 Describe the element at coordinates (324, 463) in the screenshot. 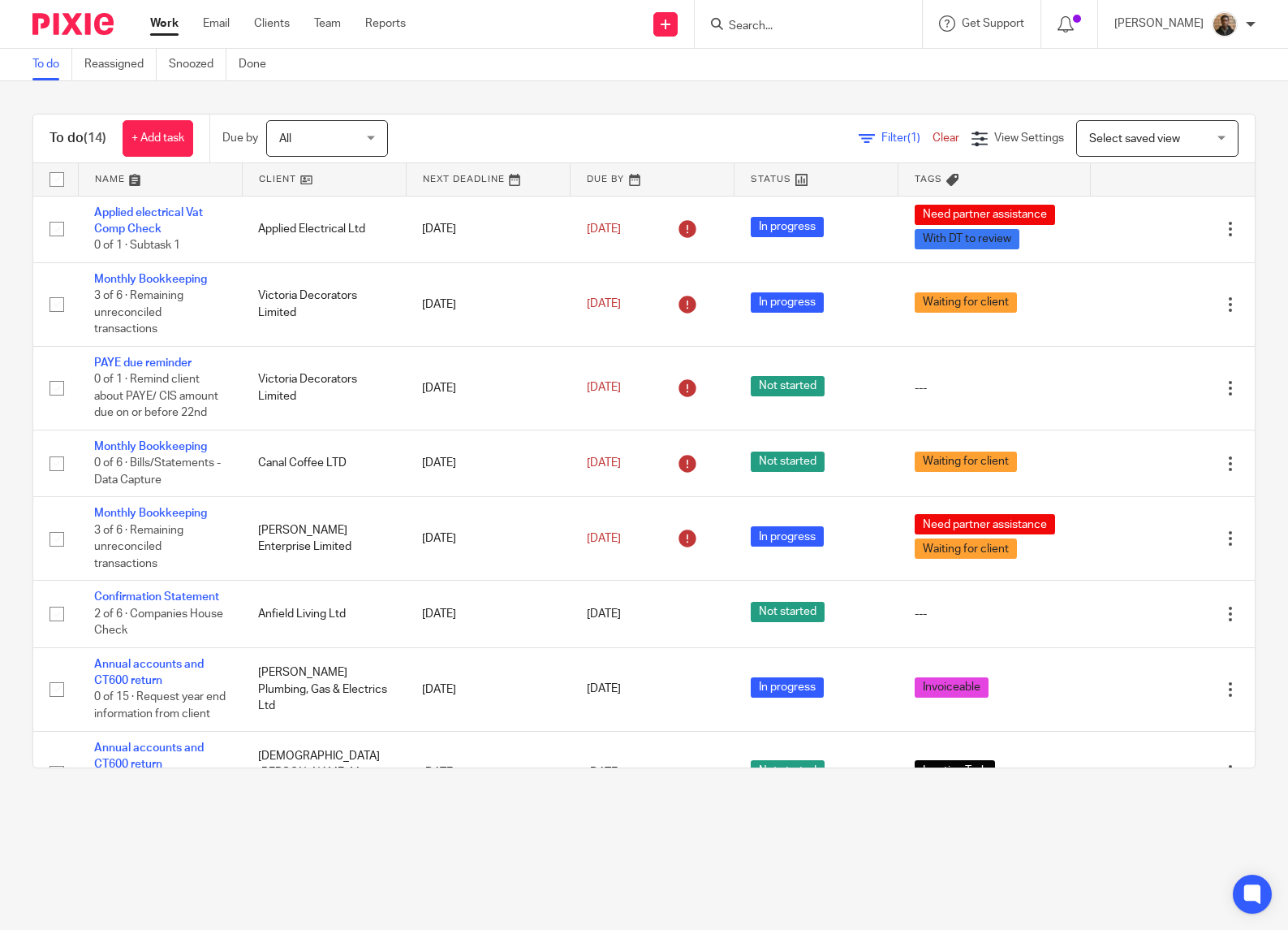

I see `td: Canal Coffee LTD` at that location.